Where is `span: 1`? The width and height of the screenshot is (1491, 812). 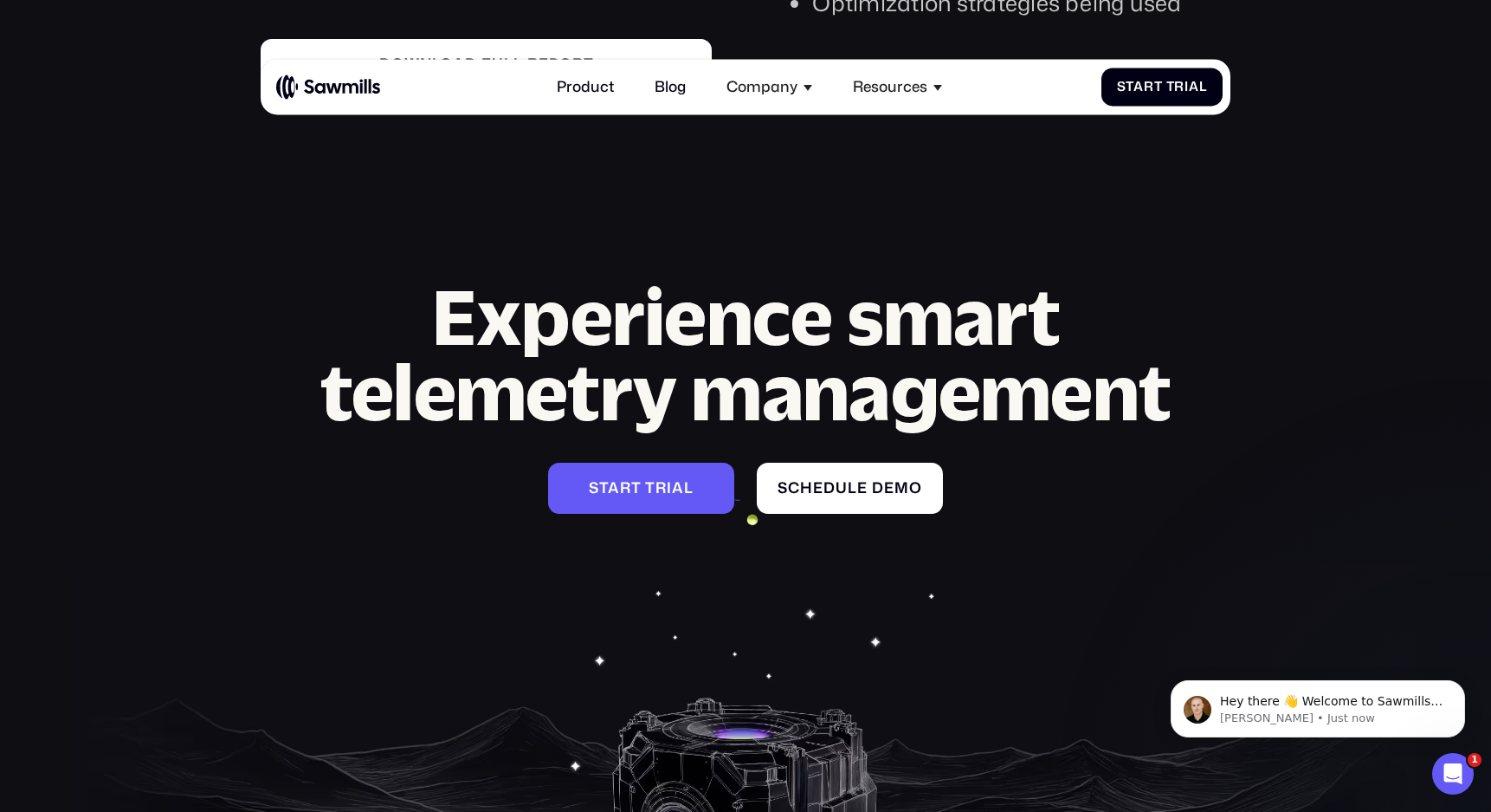 span: 1 is located at coordinates (1475, 760).